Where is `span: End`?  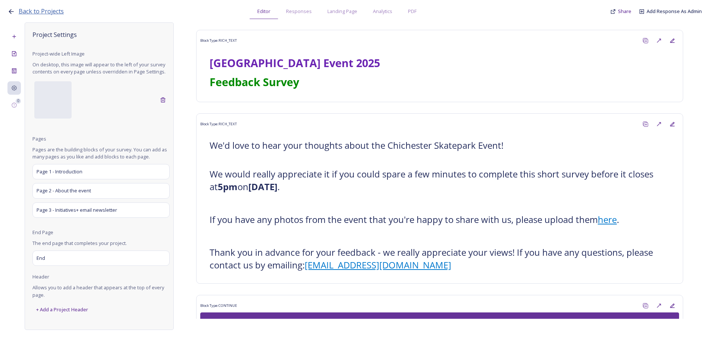 span: End is located at coordinates (41, 258).